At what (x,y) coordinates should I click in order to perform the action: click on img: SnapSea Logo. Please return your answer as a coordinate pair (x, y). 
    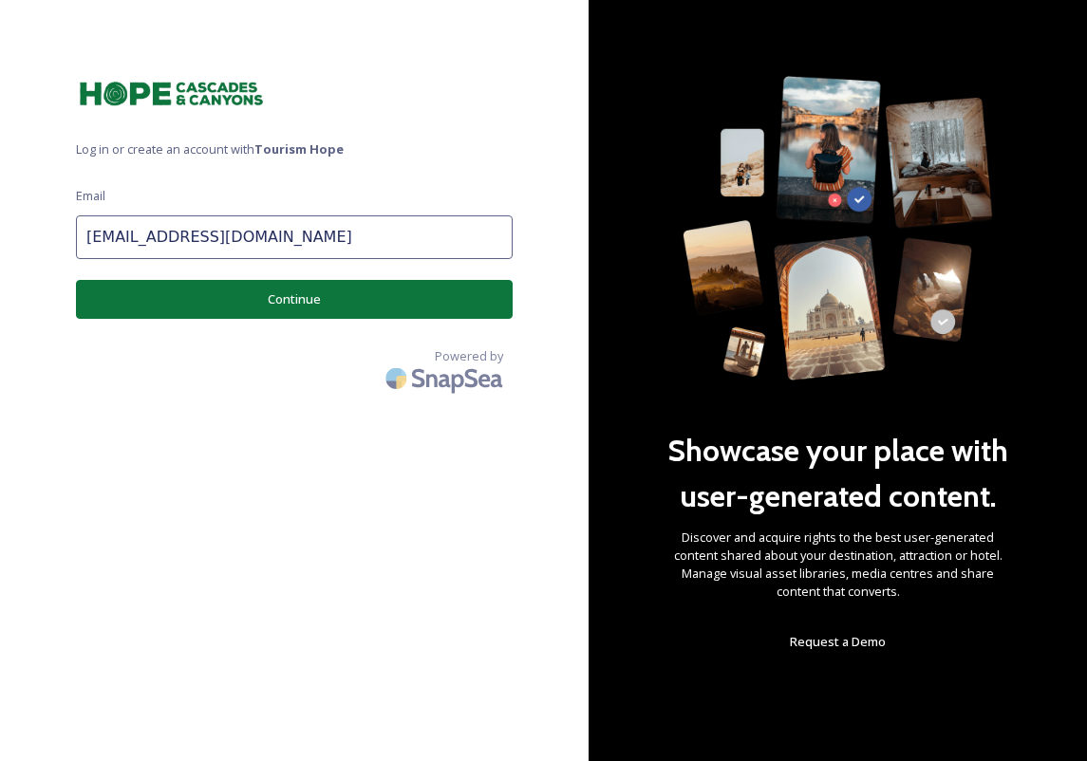
    Looking at the image, I should click on (446, 378).